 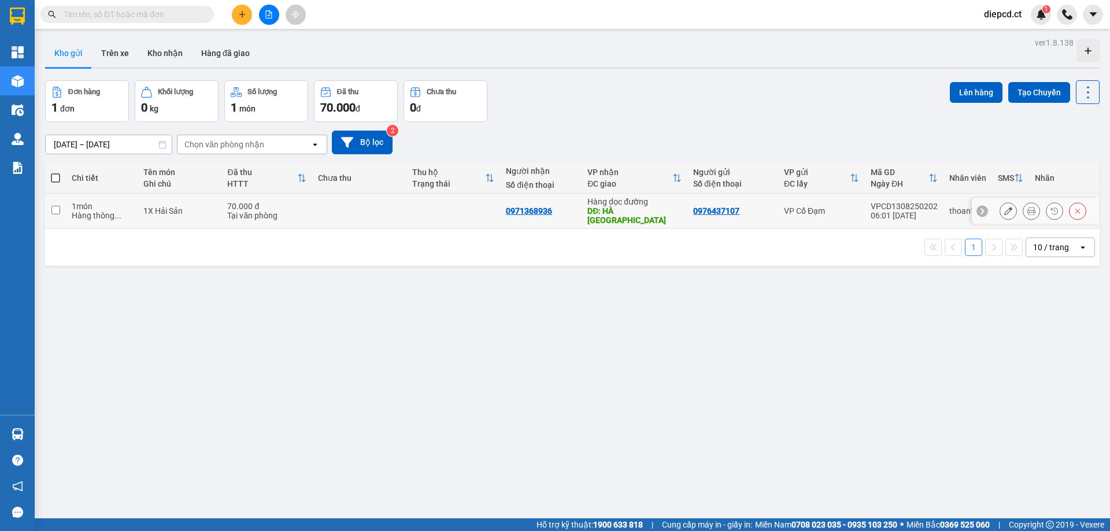 I want to click on div: VP nhận, so click(x=630, y=172).